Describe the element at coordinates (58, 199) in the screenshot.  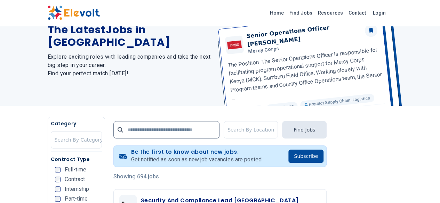
I see `input: Part-time` at that location.